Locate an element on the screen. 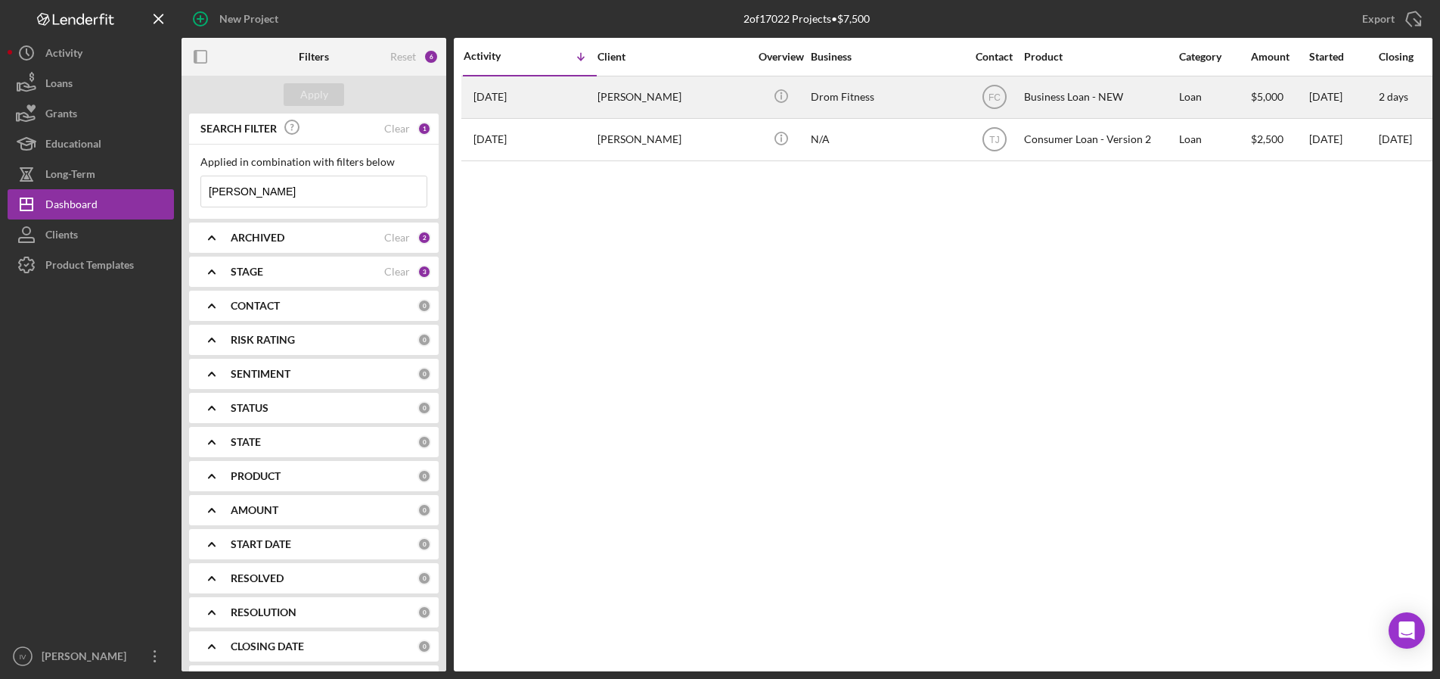  a: Clients is located at coordinates (91, 234).